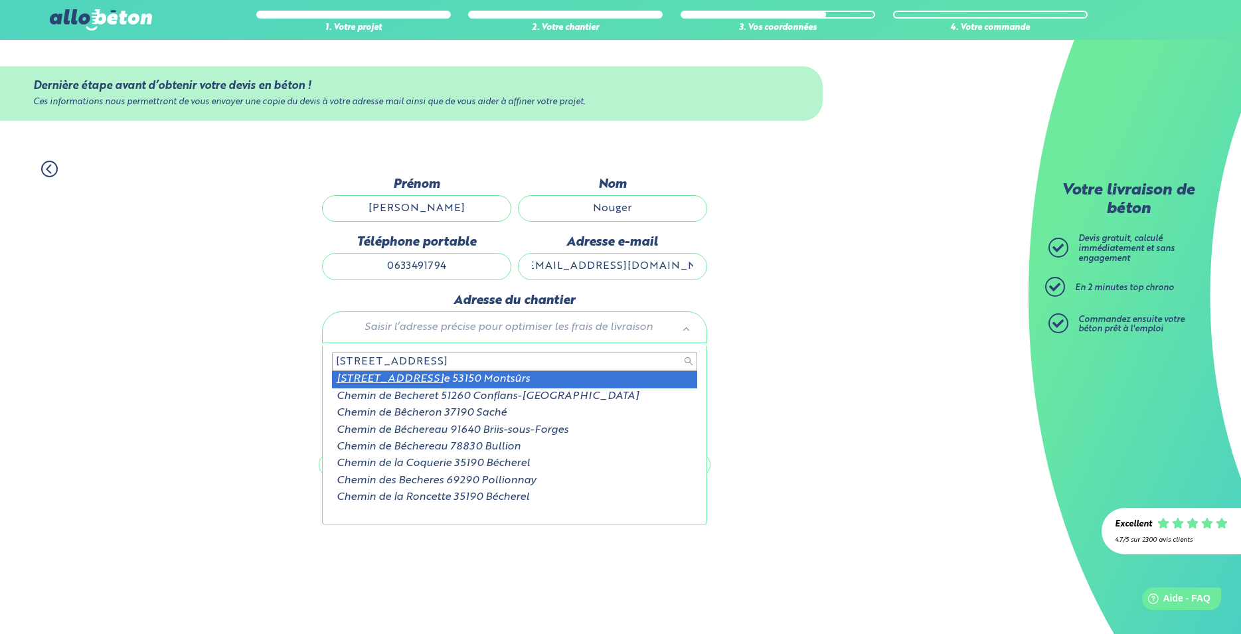 The image size is (1241, 634). Describe the element at coordinates (515, 379) in the screenshot. I see `div: e 53150 Montsûrs` at that location.